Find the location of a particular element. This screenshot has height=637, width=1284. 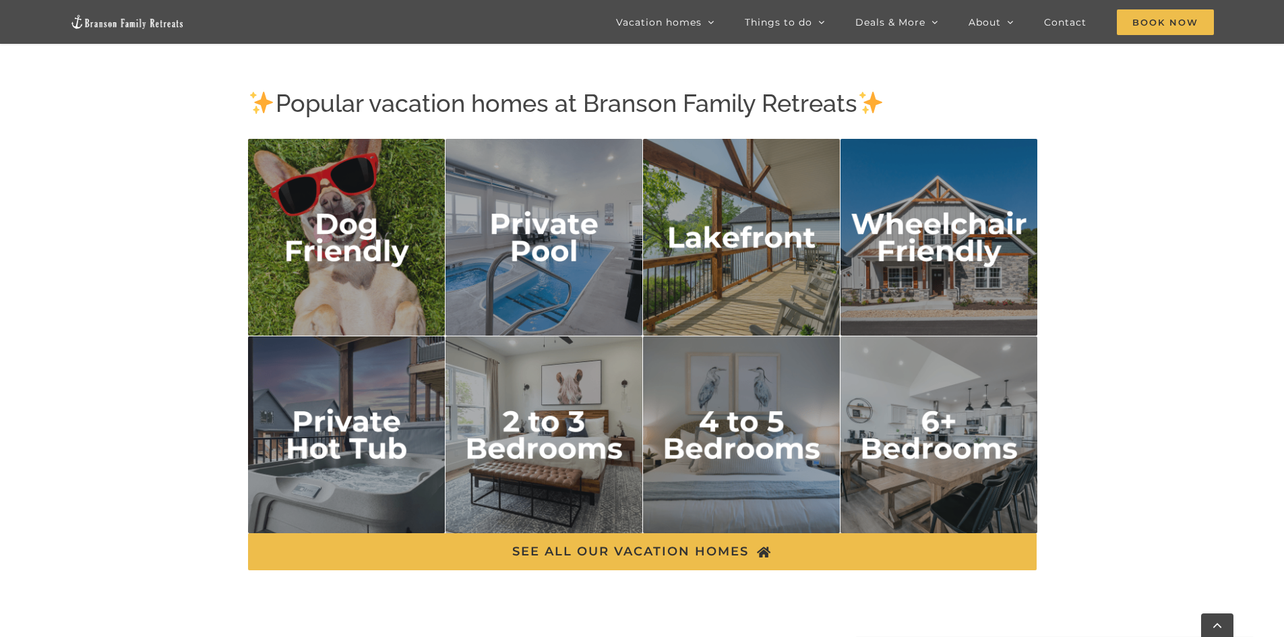

img: Branson Family Retreats Logo is located at coordinates (127, 22).